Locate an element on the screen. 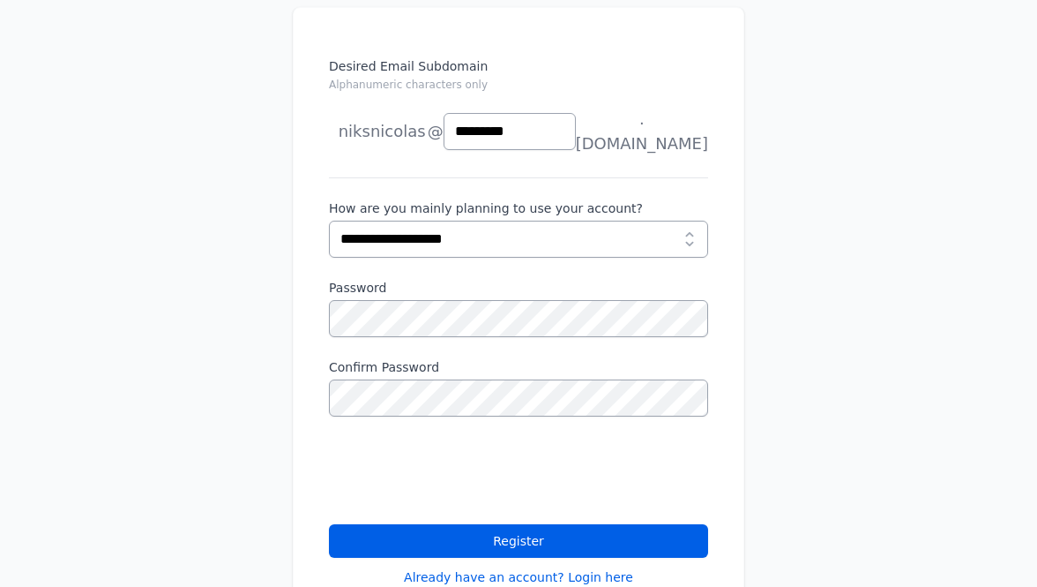 This screenshot has width=1037, height=587. li: niksnicolas is located at coordinates (377, 129).